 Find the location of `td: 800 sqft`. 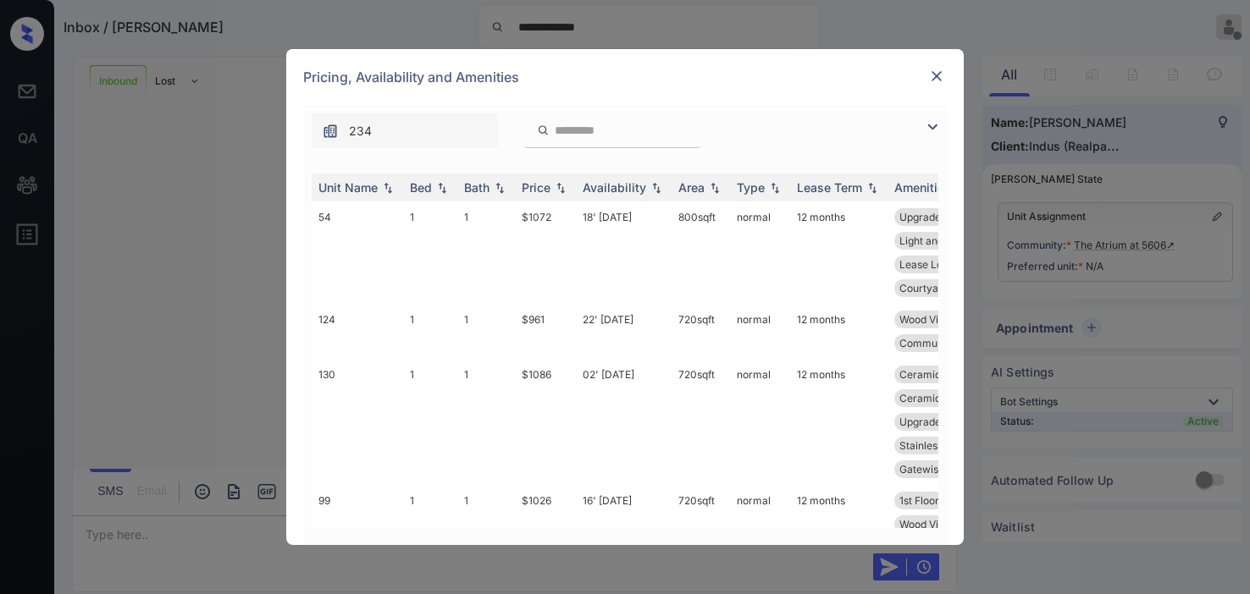

td: 800 sqft is located at coordinates (700, 252).